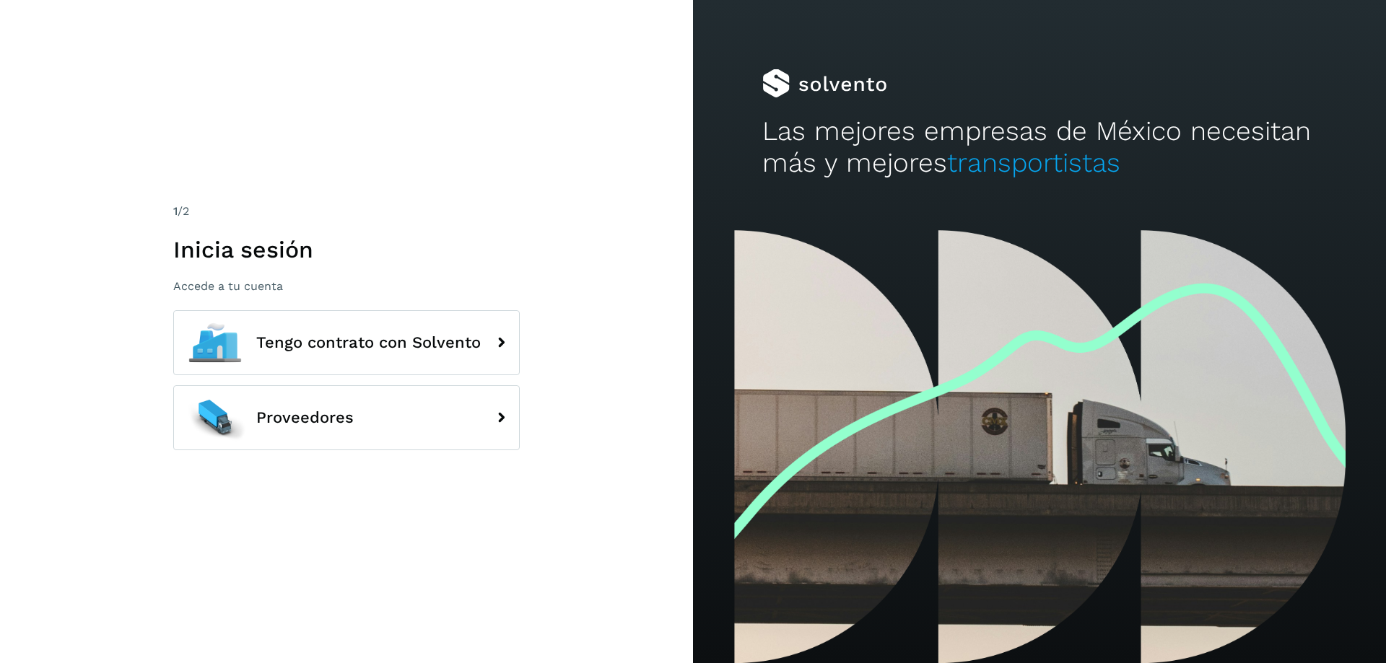 The height and width of the screenshot is (663, 1386). Describe the element at coordinates (175, 211) in the screenshot. I see `span: 1` at that location.